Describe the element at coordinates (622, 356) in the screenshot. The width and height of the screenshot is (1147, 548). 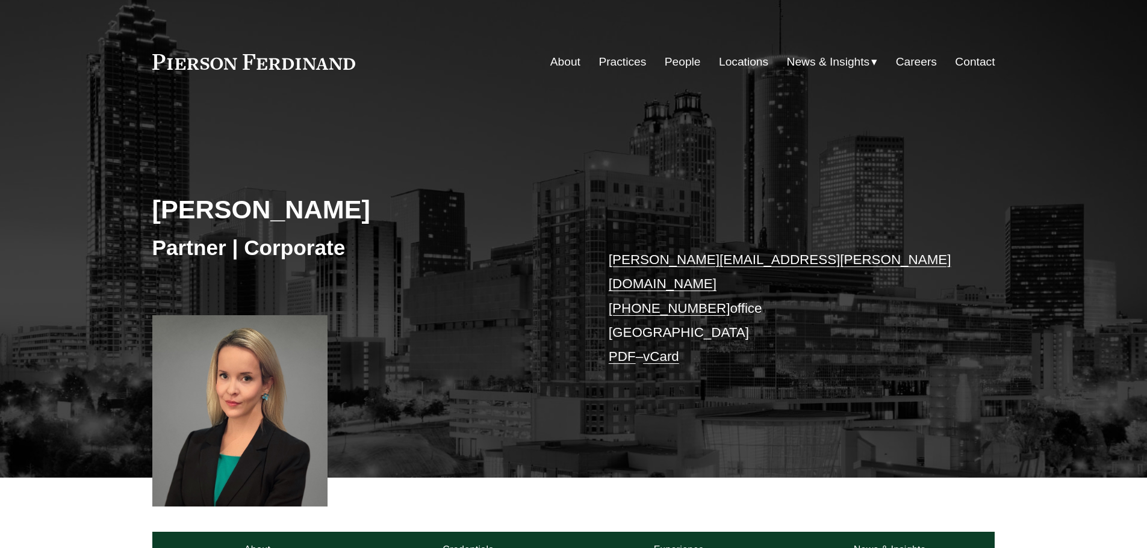
I see `a: PDF` at that location.